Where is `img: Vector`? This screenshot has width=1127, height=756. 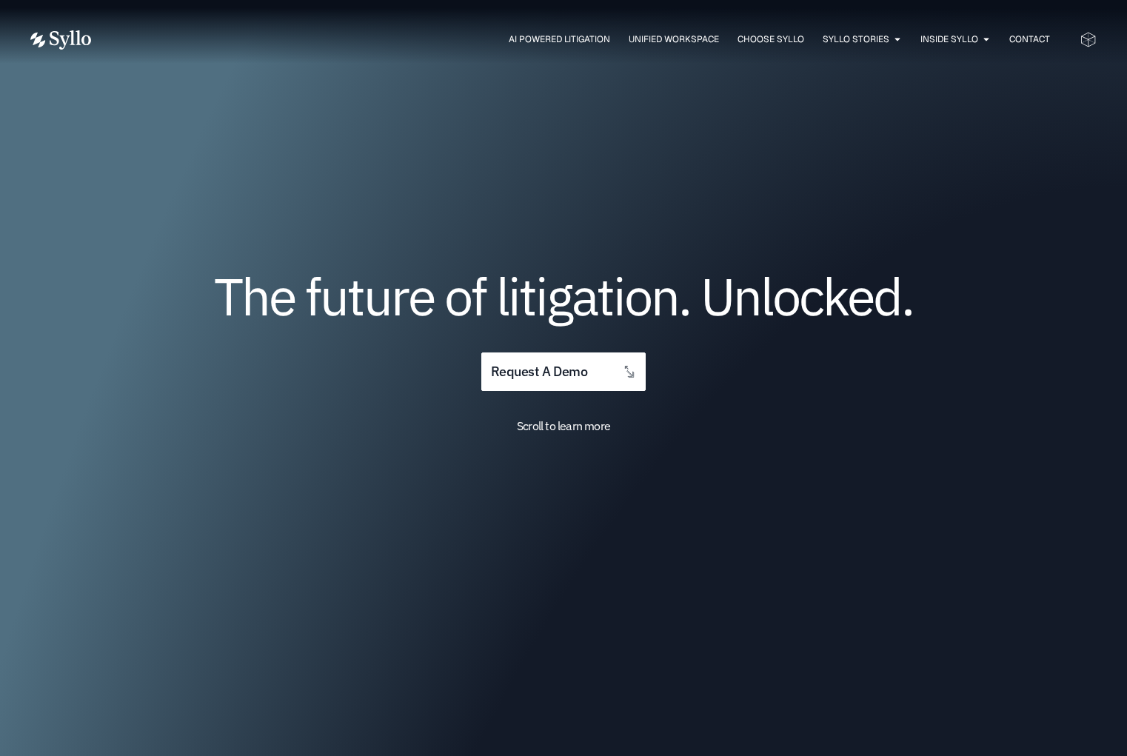 img: Vector is located at coordinates (61, 40).